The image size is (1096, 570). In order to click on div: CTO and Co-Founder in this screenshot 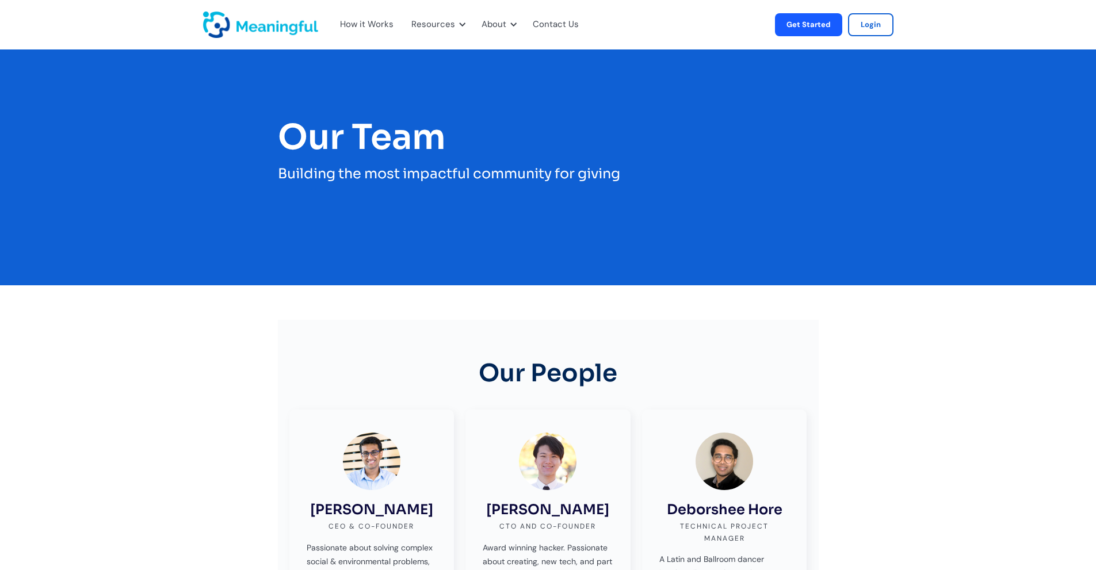, I will do `click(548, 527)`.